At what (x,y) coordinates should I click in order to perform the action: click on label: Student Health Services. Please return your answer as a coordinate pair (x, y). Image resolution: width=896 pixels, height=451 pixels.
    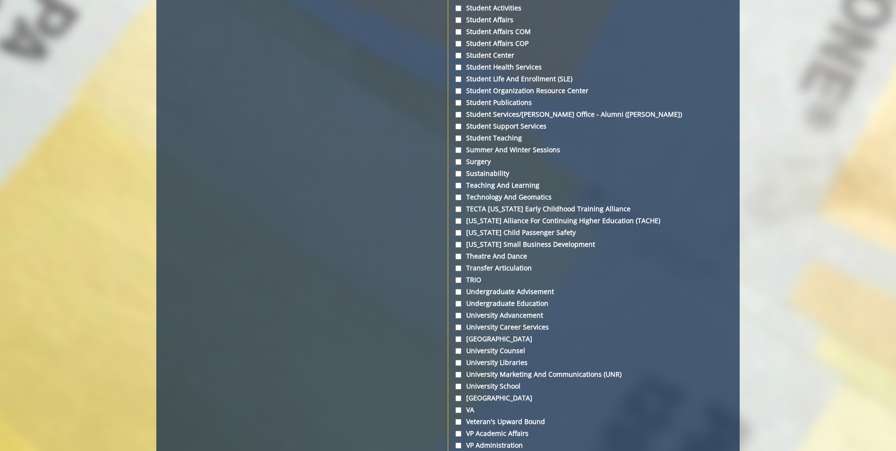
    Looking at the image, I should click on (593, 67).